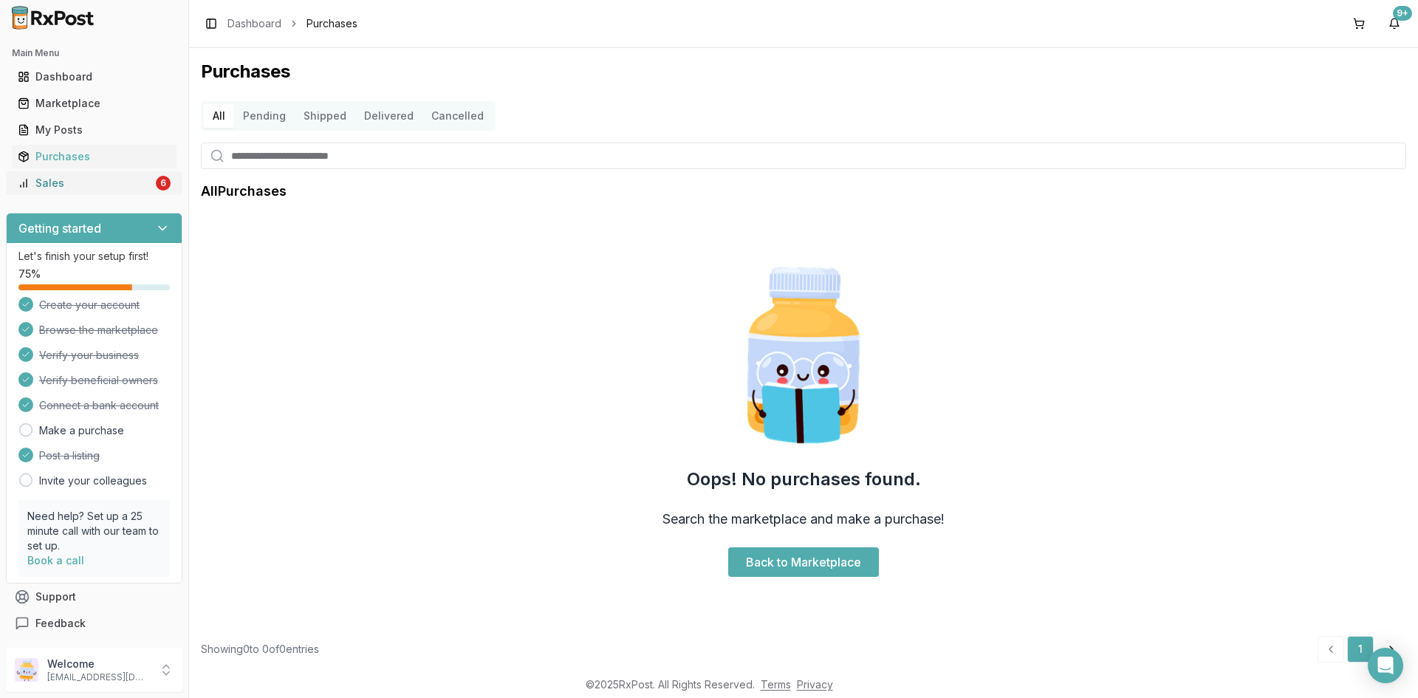  What do you see at coordinates (94, 53) in the screenshot?
I see `h2: Main Menu` at bounding box center [94, 53].